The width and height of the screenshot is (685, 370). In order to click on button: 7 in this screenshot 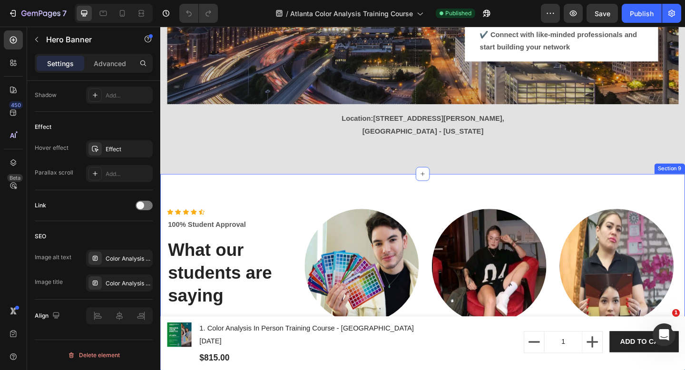, I will do `click(37, 13)`.